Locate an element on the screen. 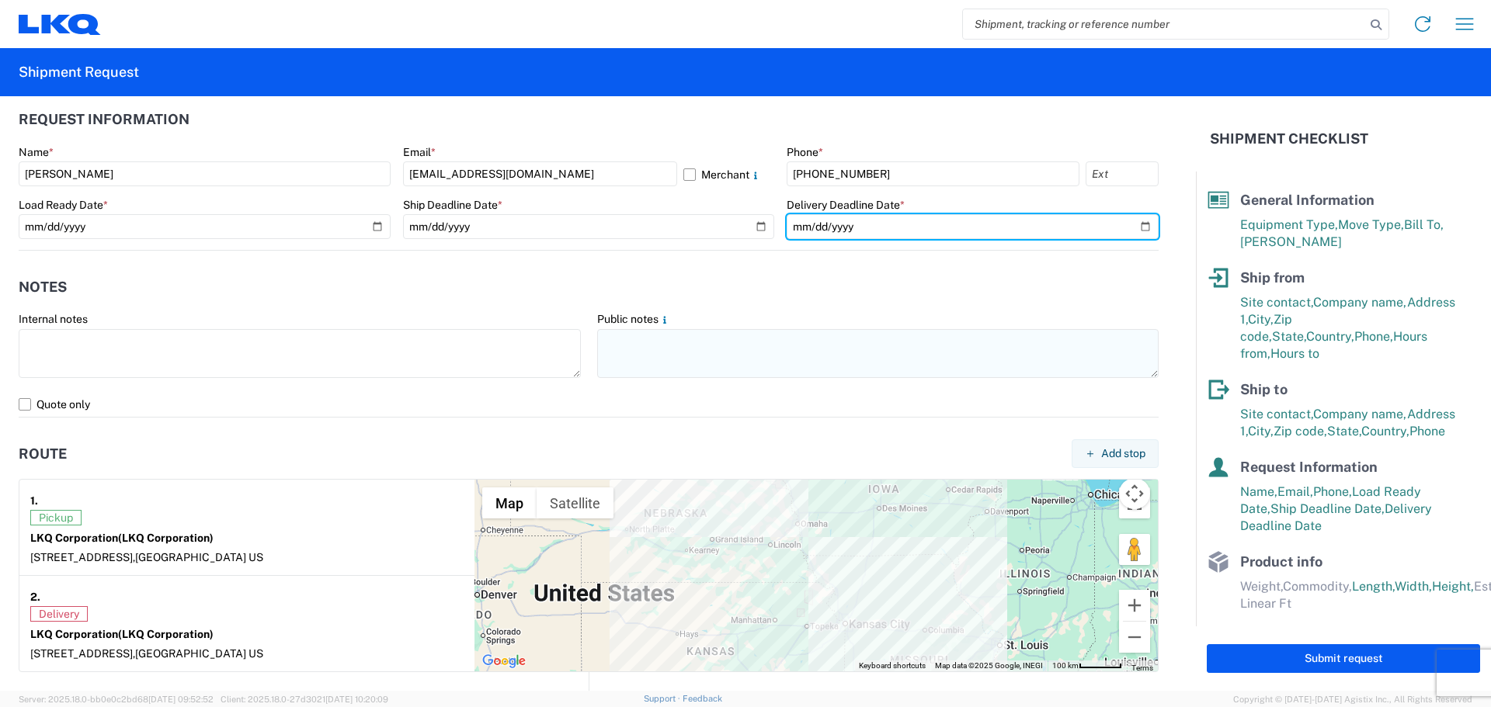  span: Hours to is located at coordinates (1294, 353).